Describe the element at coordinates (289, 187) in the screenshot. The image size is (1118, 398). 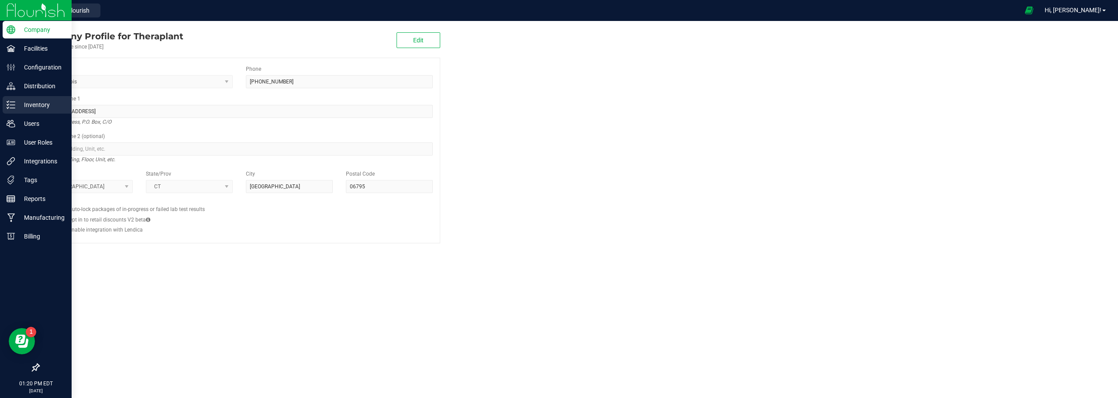
I see `input: City` at that location.